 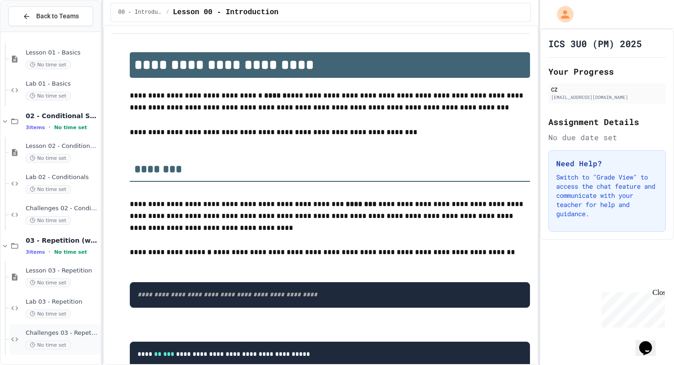 What do you see at coordinates (62, 241) in the screenshot?
I see `span: 03 - Repetition (while and for)` at bounding box center [62, 241].